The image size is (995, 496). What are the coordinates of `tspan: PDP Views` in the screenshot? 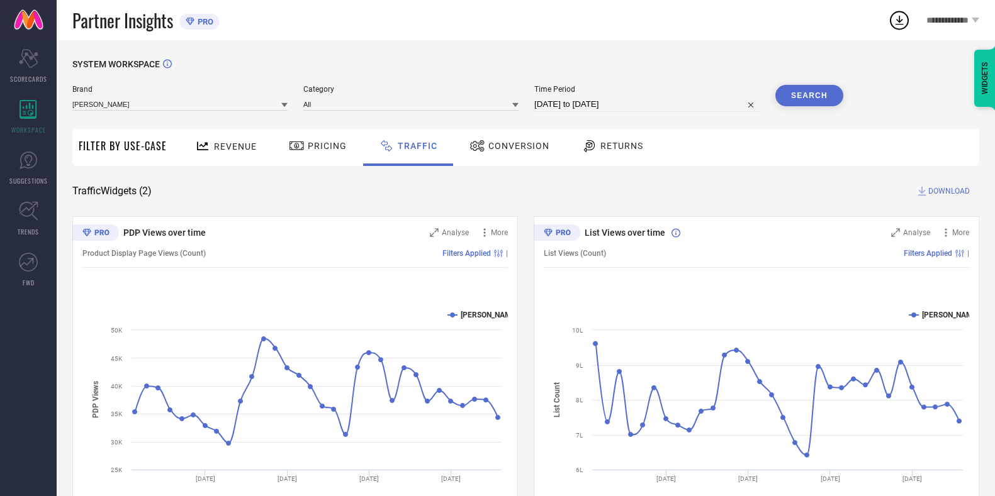 It's located at (96, 400).